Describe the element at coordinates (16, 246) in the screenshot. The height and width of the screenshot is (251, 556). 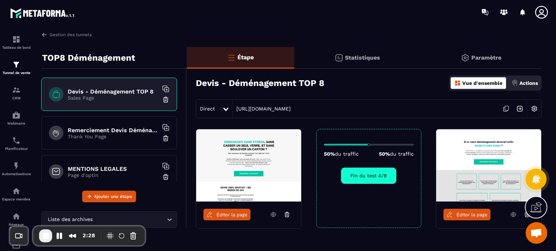
I see `img: email` at that location.